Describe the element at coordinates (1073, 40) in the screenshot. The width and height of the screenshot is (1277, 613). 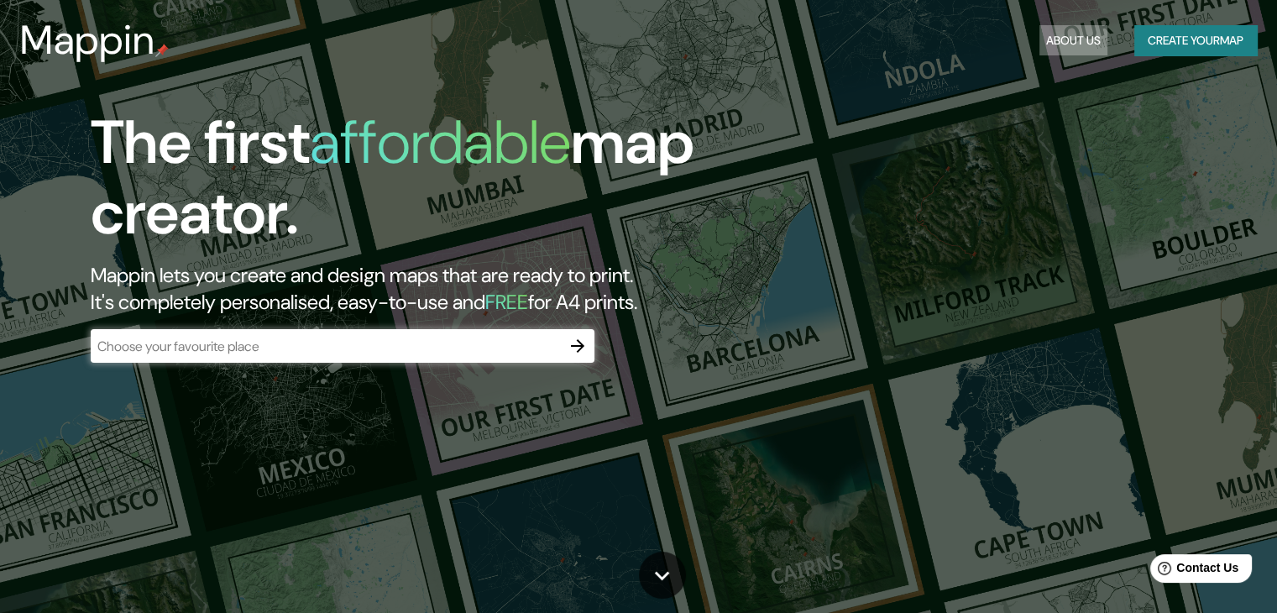
I see `button: About Us` at that location.